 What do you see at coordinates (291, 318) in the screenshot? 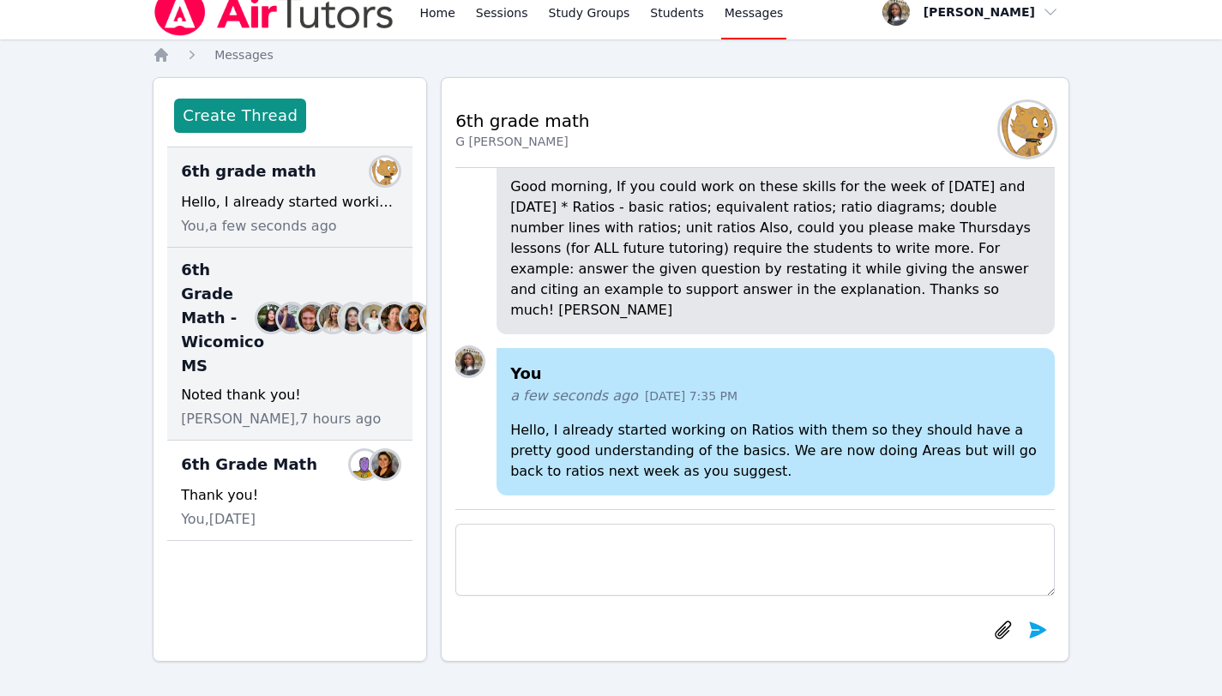
I see `img: Zachary D'Esposito` at bounding box center [291, 318].